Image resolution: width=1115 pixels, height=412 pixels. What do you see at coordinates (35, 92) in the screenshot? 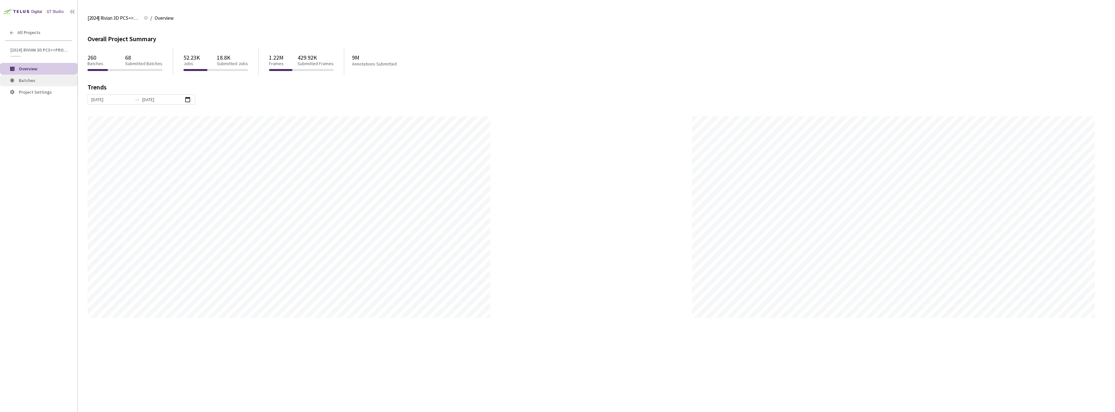
I see `span: Project Settings` at bounding box center [35, 92].